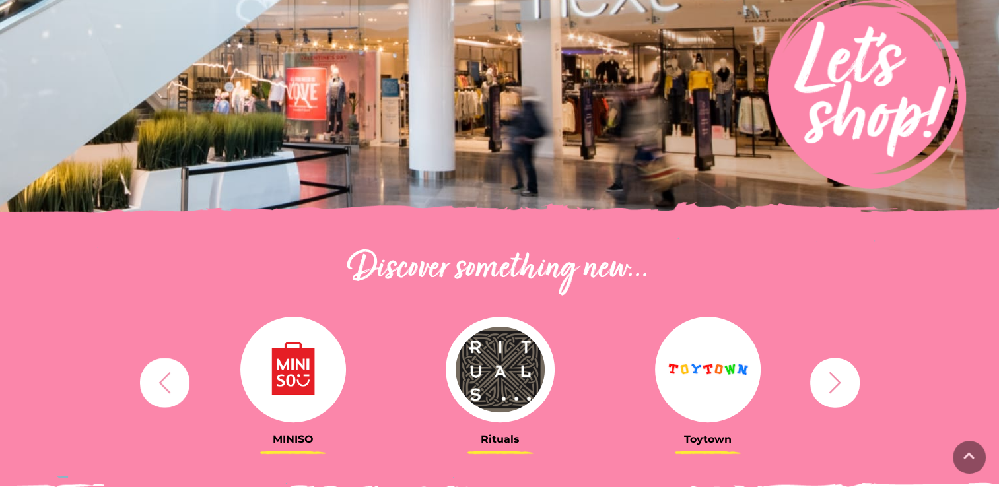  What do you see at coordinates (708, 381) in the screenshot?
I see `a: Toytown` at bounding box center [708, 381].